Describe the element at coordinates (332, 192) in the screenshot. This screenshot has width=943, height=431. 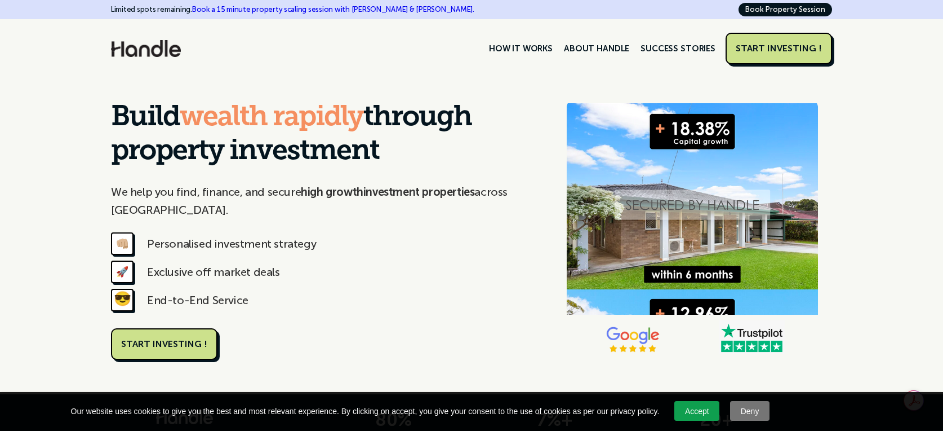
I see `strong: high growth` at that location.